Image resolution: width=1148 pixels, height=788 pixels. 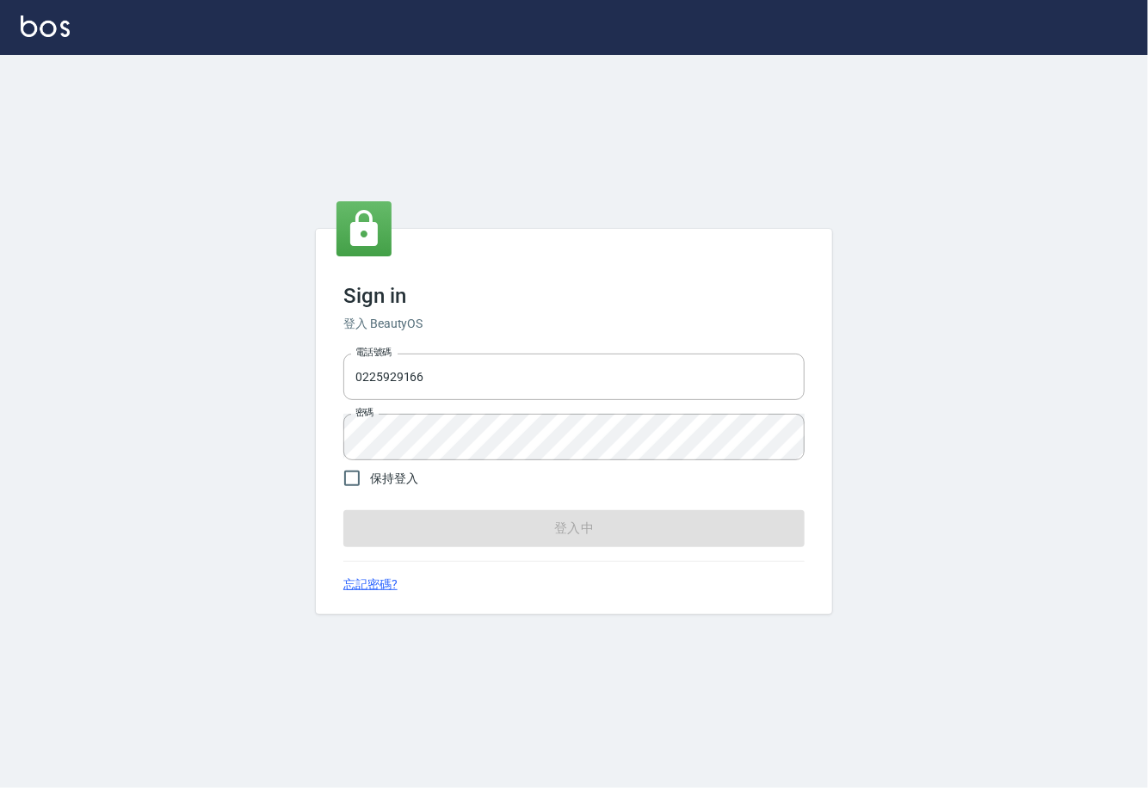 What do you see at coordinates (370, 584) in the screenshot?
I see `a: 忘記密碼?` at bounding box center [370, 584].